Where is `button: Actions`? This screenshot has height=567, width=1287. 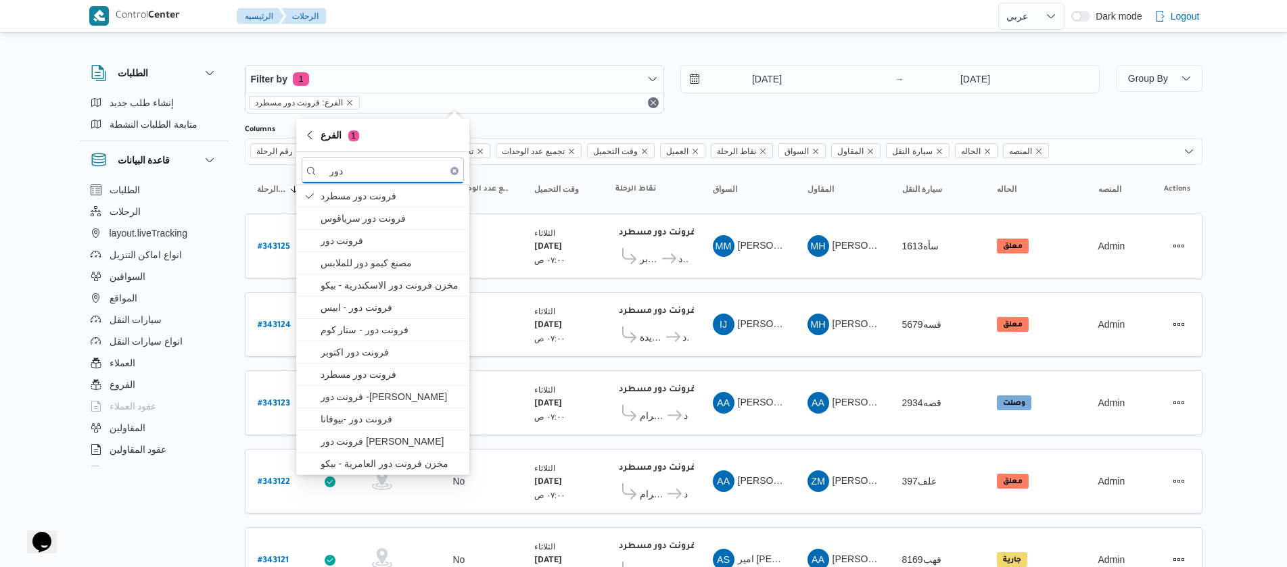
button: Actions is located at coordinates (1179, 482).